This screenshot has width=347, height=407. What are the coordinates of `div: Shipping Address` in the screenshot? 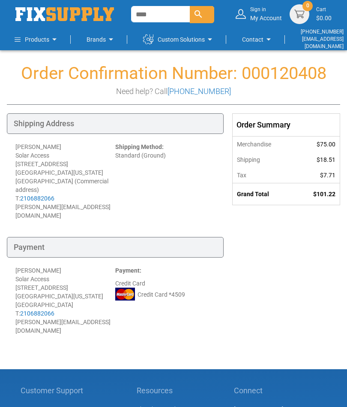 It's located at (115, 124).